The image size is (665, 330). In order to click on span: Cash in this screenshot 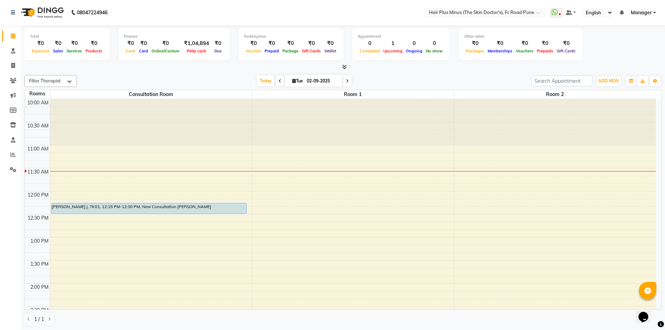, I will do `click(131, 51)`.